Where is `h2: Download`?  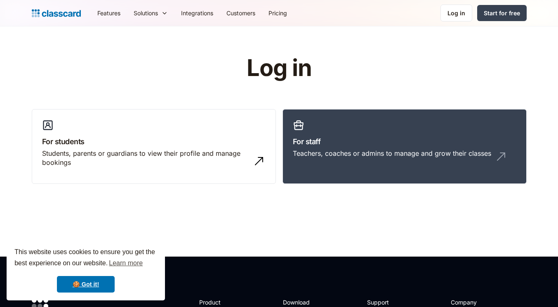
h2: Download is located at coordinates (300, 302).